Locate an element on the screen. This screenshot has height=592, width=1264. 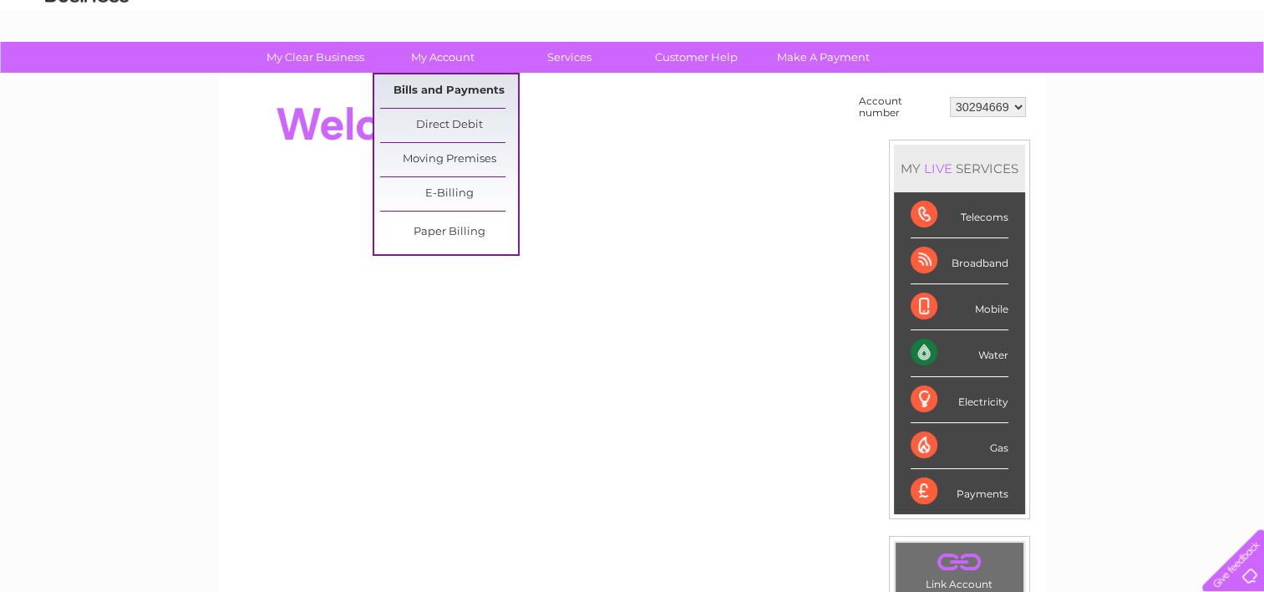
div: LIVE is located at coordinates (938, 168).